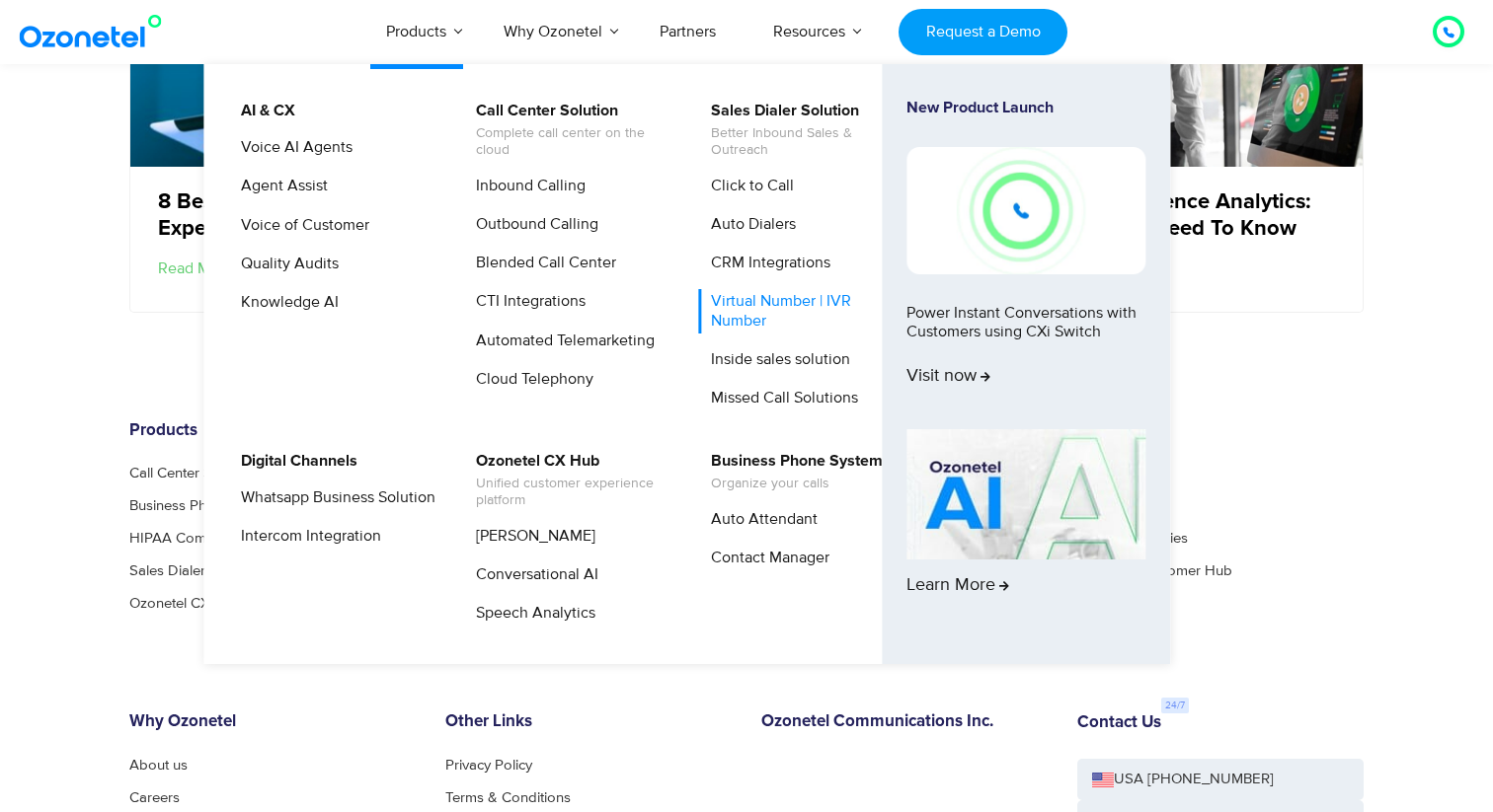 The height and width of the screenshot is (812, 1493). I want to click on span: Better Inbound Sales & Outreach, so click(807, 142).